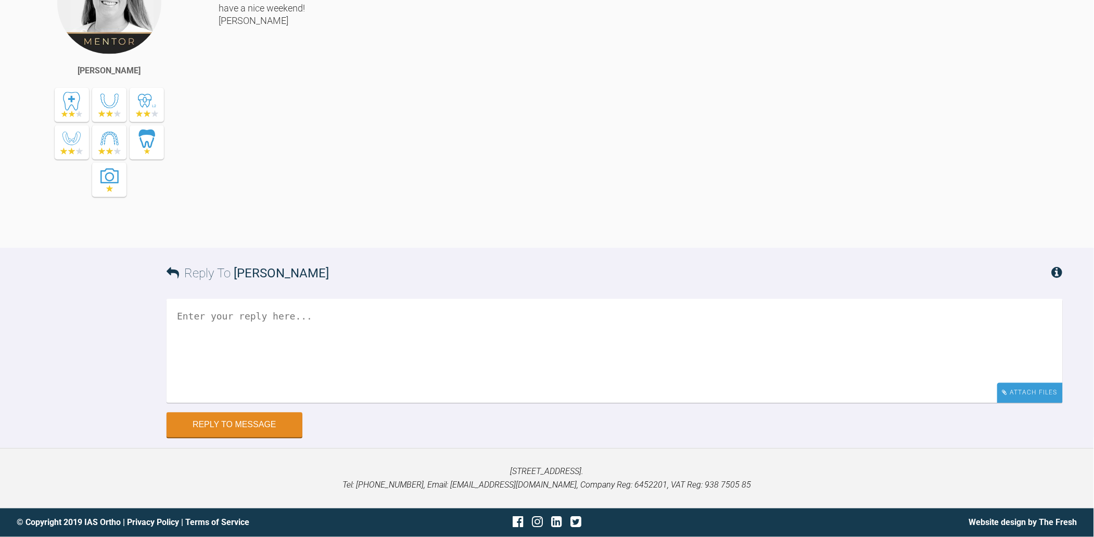 The height and width of the screenshot is (537, 1094). What do you see at coordinates (1024, 523) in the screenshot?
I see `a: Website design by The Fresh` at bounding box center [1024, 523].